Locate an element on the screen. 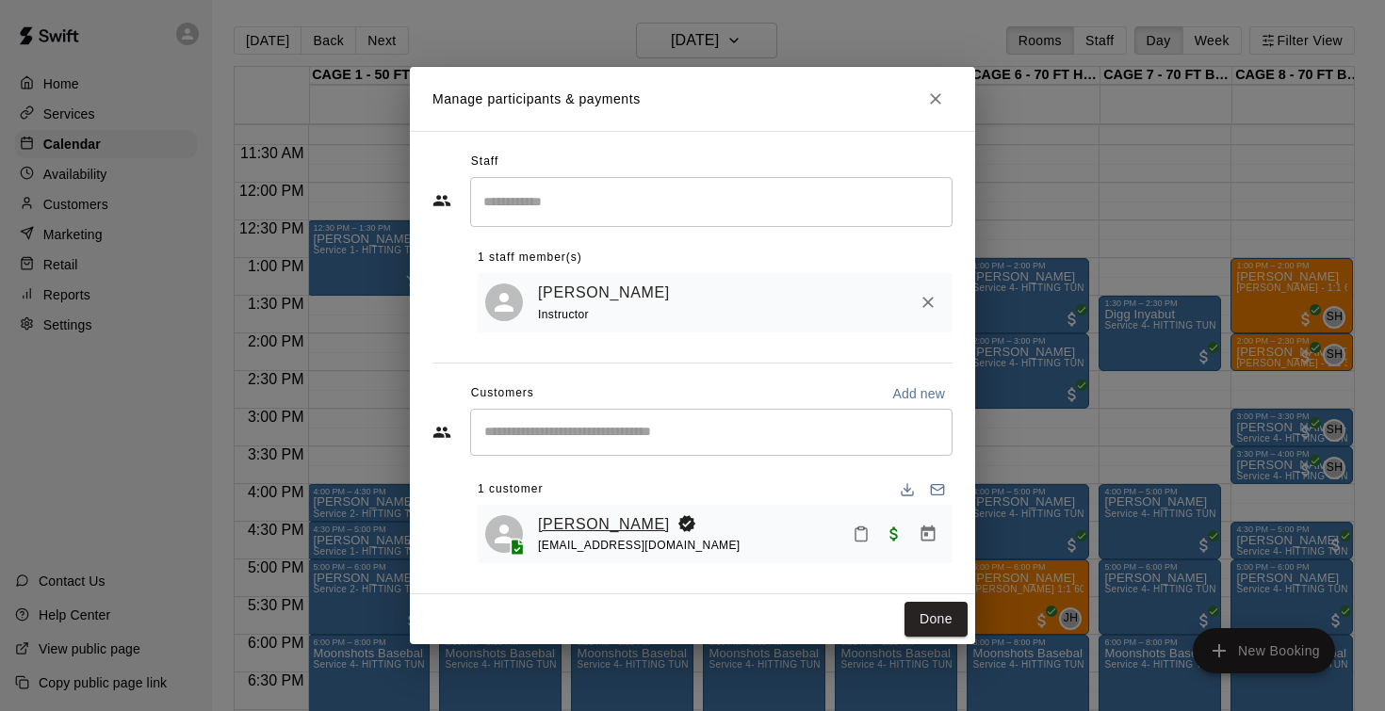 Image resolution: width=1385 pixels, height=711 pixels. svg: Customers is located at coordinates (442, 432).